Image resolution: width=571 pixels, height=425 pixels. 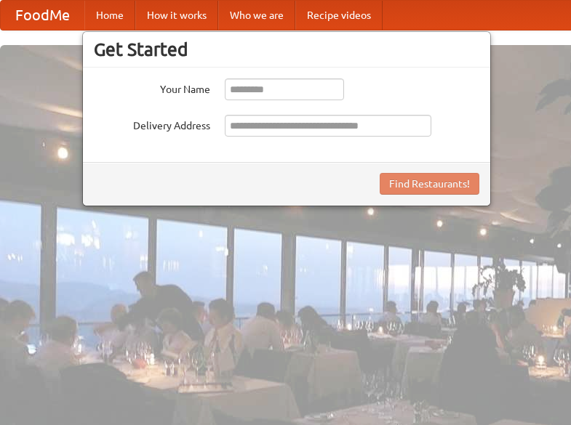 I want to click on a: Home, so click(x=110, y=15).